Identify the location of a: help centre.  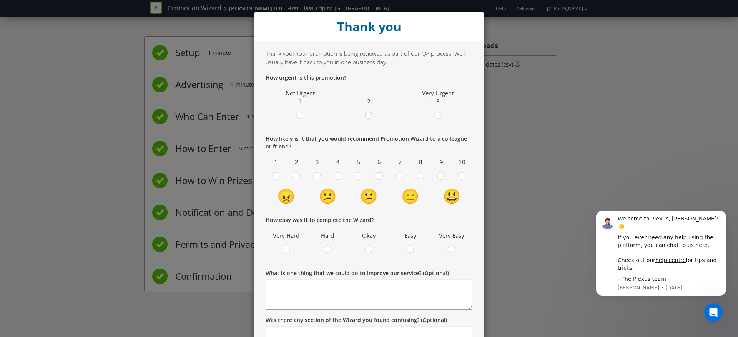
(86, 49).